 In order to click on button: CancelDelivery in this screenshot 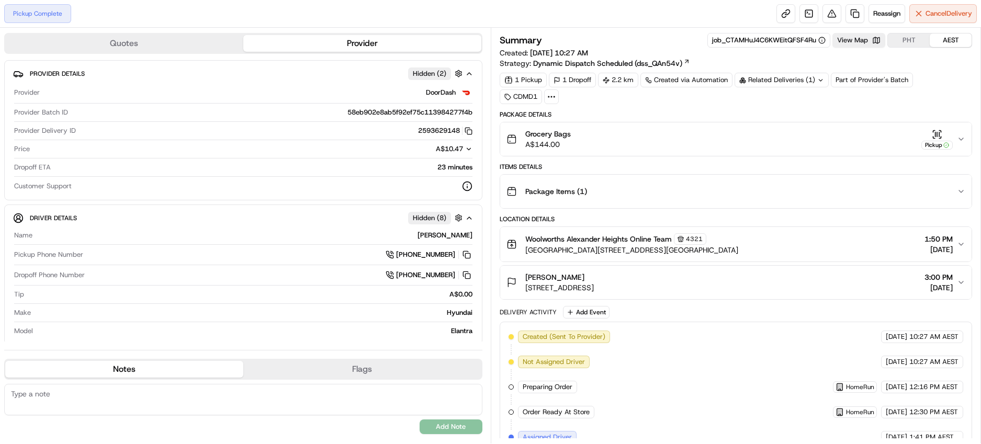, I will do `click(943, 14)`.